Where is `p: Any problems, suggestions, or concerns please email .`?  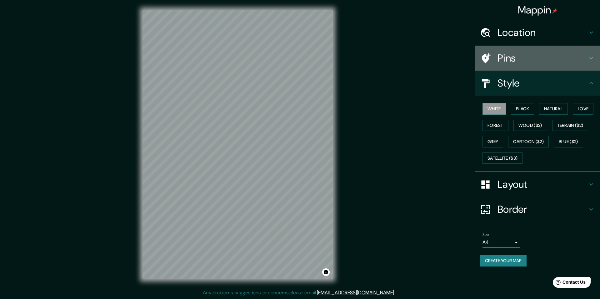 p: Any problems, suggestions, or concerns please email . is located at coordinates (299, 293).